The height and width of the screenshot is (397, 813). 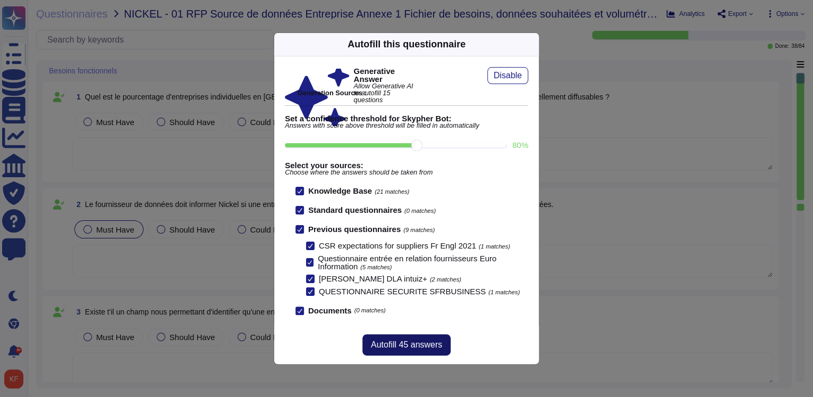 What do you see at coordinates (407, 344) in the screenshot?
I see `button: Autofill 45 answers` at bounding box center [407, 344].